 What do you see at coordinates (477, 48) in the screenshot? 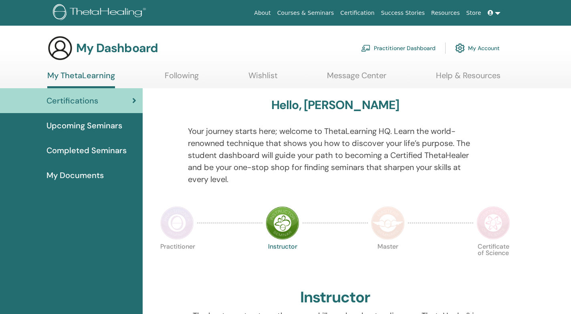
I see `a: My Account` at bounding box center [477, 48].